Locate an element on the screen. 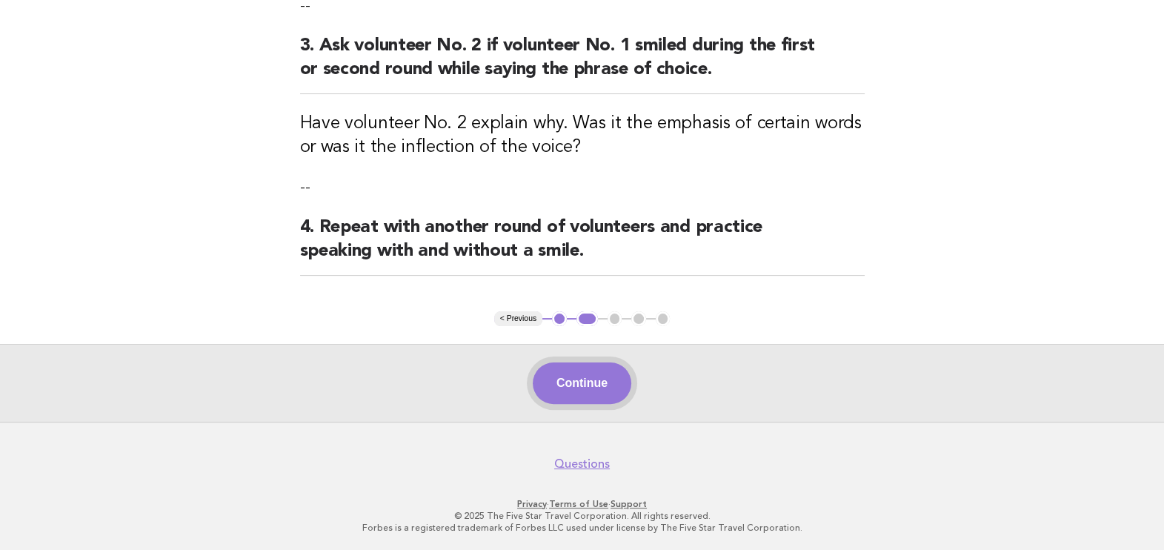 The image size is (1164, 550). h2: 3. Ask volunteer No. 2 if volunteer No. 1 smiled during the first or second round while saying th... is located at coordinates (582, 64).